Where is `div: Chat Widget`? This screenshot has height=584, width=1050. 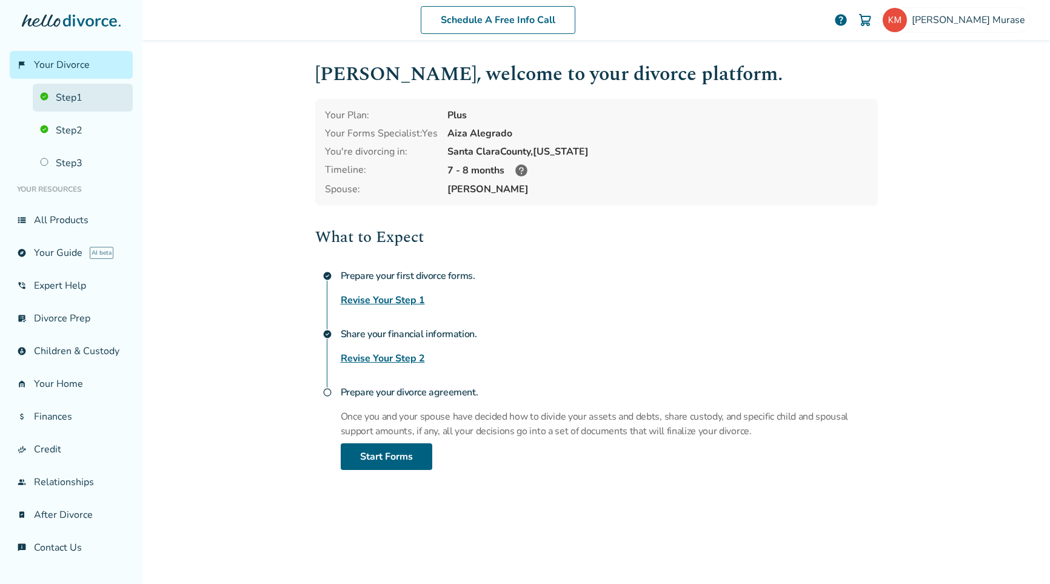
div: Chat Widget is located at coordinates (1020, 555).